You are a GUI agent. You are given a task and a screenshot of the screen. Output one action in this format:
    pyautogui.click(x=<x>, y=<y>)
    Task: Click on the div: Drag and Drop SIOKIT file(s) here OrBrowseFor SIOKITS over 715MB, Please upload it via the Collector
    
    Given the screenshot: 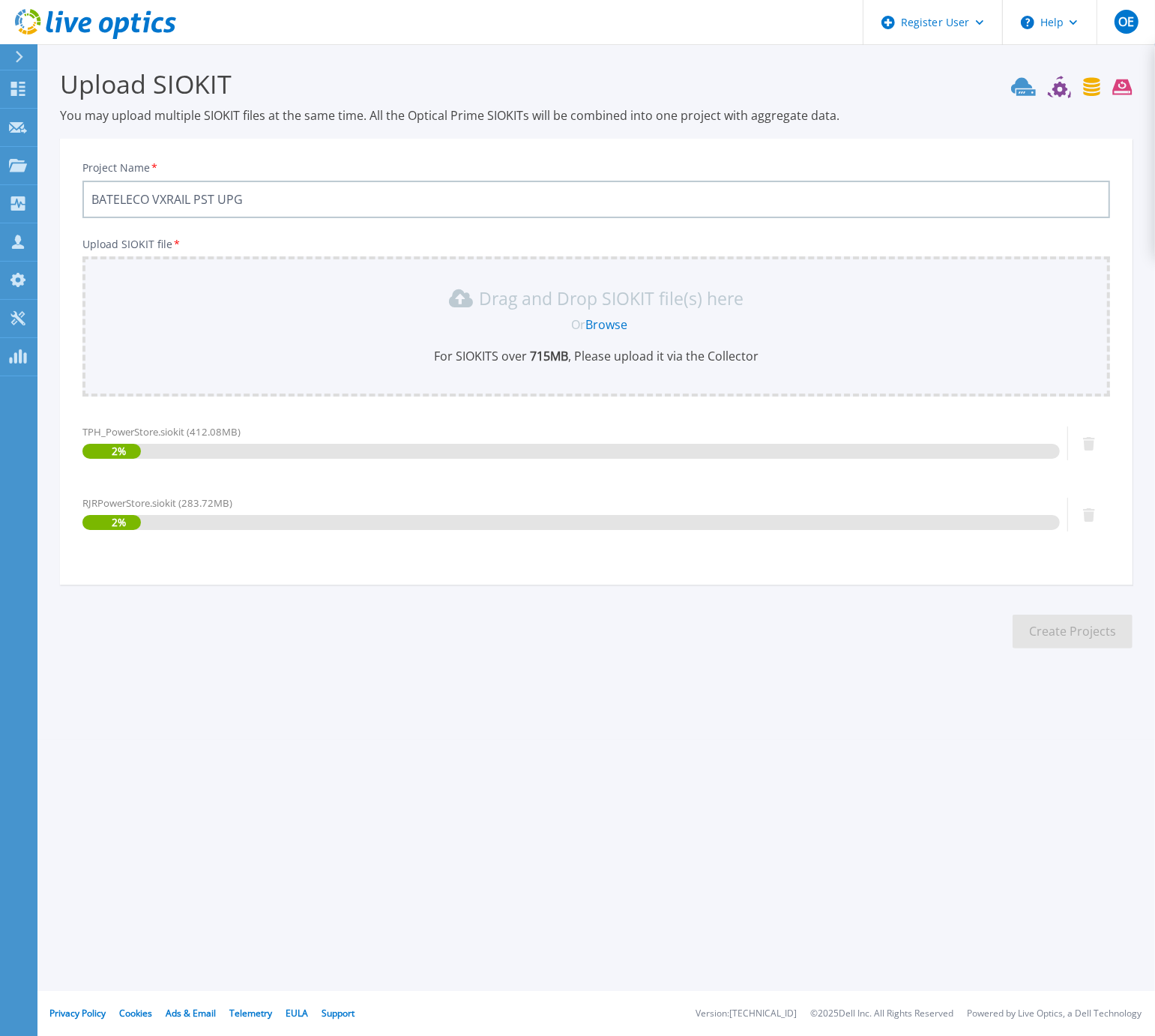 What is the action you would take?
    pyautogui.click(x=596, y=326)
    